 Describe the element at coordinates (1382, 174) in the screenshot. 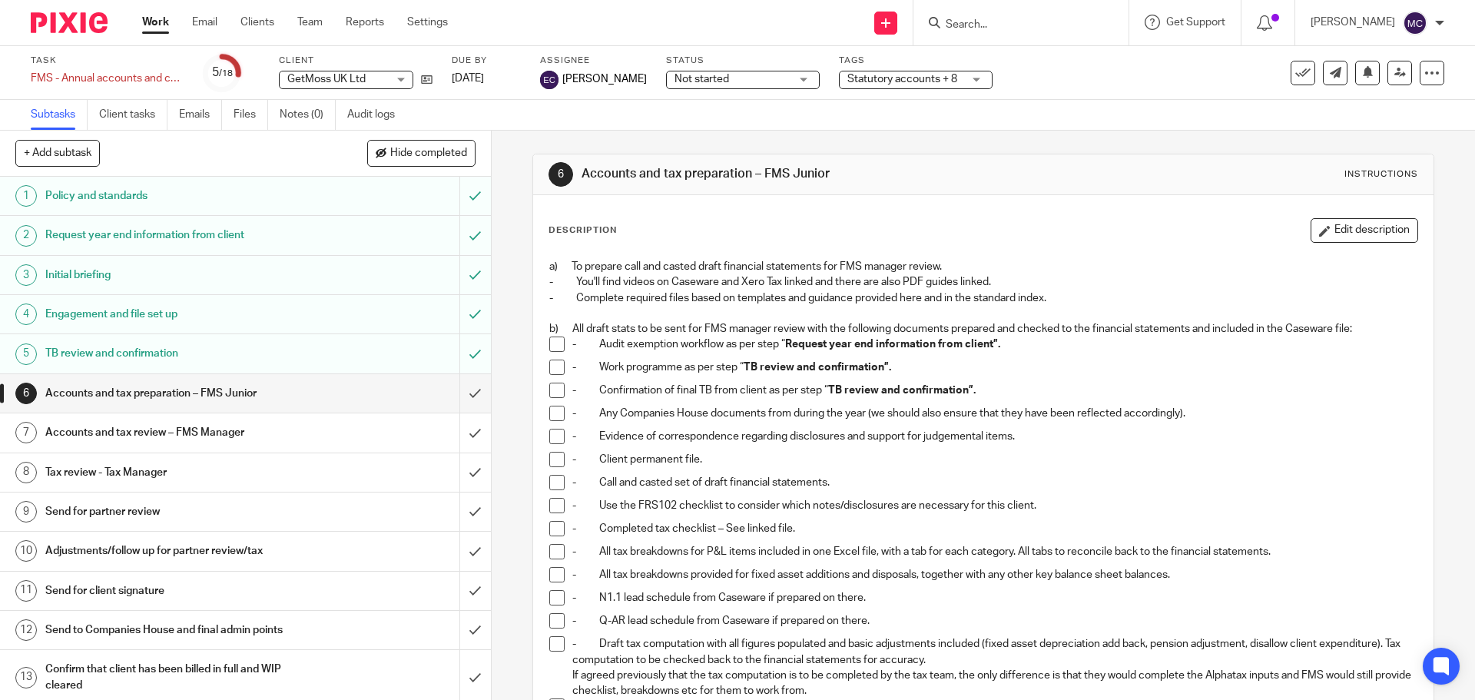

I see `div: Instructions` at that location.